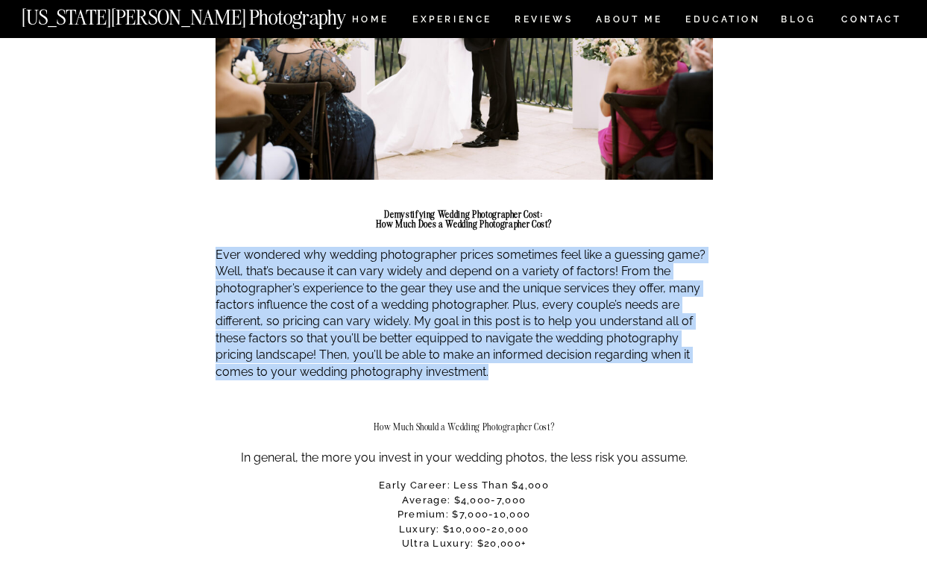  Describe the element at coordinates (871, 19) in the screenshot. I see `nav: CONTACT` at that location.